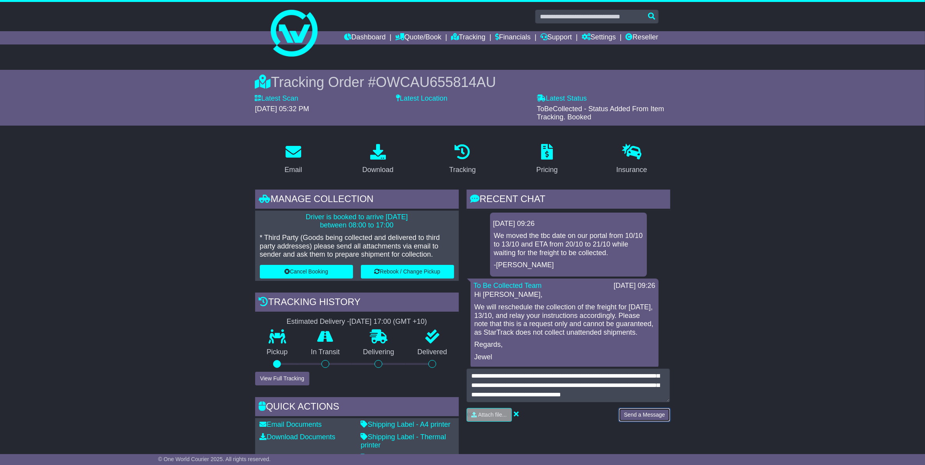  I want to click on a: Consignment Note, so click(393, 458).